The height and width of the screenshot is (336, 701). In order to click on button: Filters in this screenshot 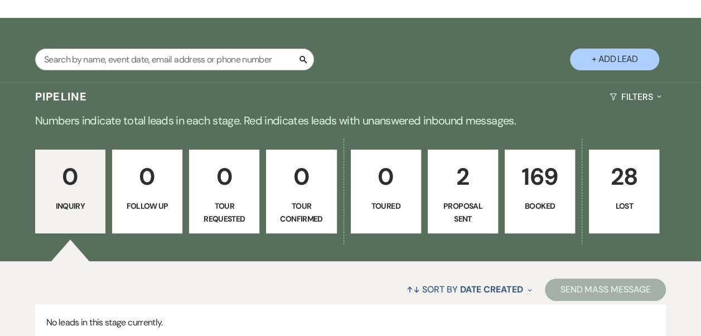, I will do `click(635, 96)`.